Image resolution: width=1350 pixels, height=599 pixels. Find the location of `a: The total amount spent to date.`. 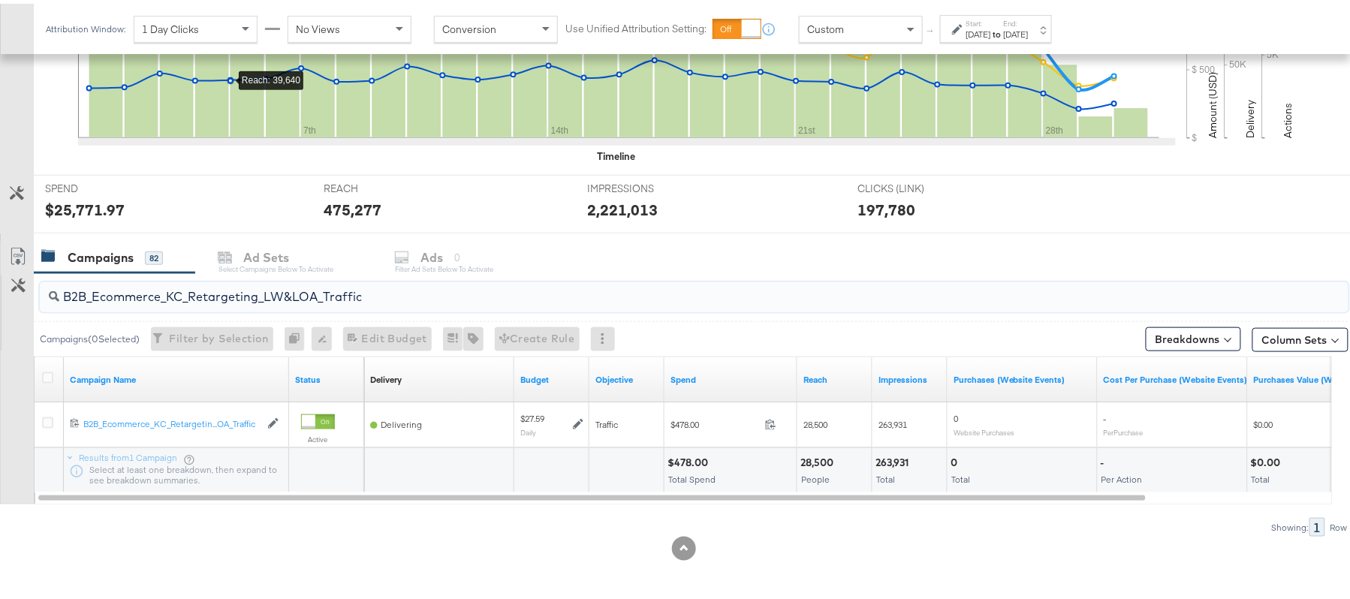

a: The total amount spent to date. is located at coordinates (731, 376).